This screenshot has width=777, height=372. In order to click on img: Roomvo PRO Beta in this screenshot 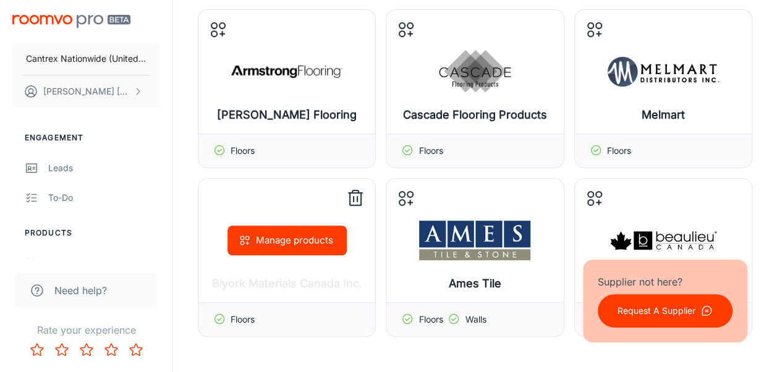, I will do `click(71, 21)`.